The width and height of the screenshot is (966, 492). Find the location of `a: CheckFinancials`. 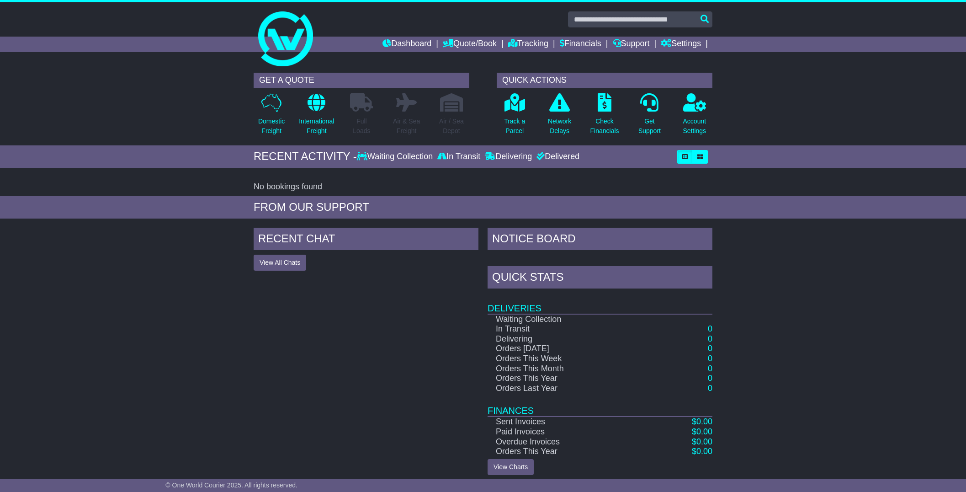

a: CheckFinancials is located at coordinates (605, 117).